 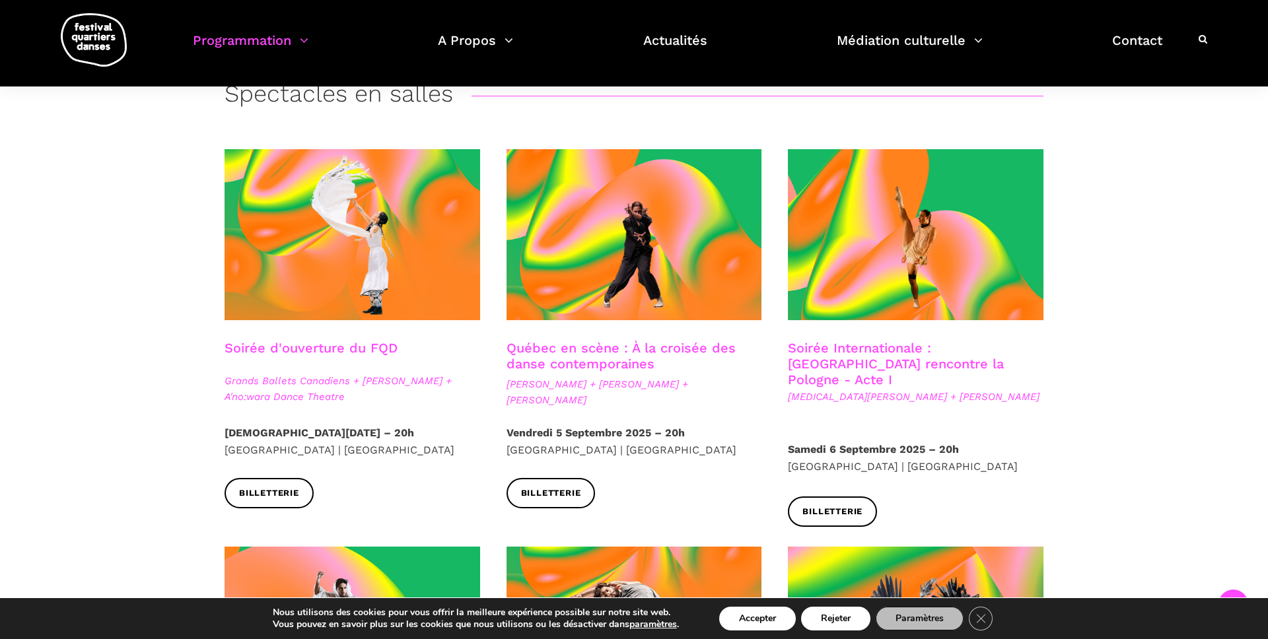 I want to click on p: Nous utilisons des cookies pour vous offrir la meilleure expérience possible sur notre site web., so click(x=475, y=613).